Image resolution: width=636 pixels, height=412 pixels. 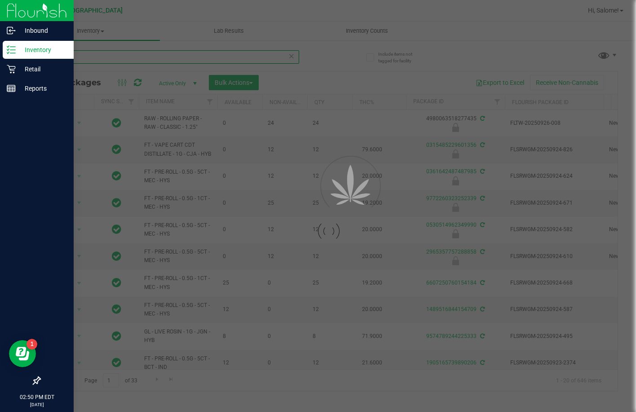 I want to click on inline-svg: Retail, so click(x=11, y=69).